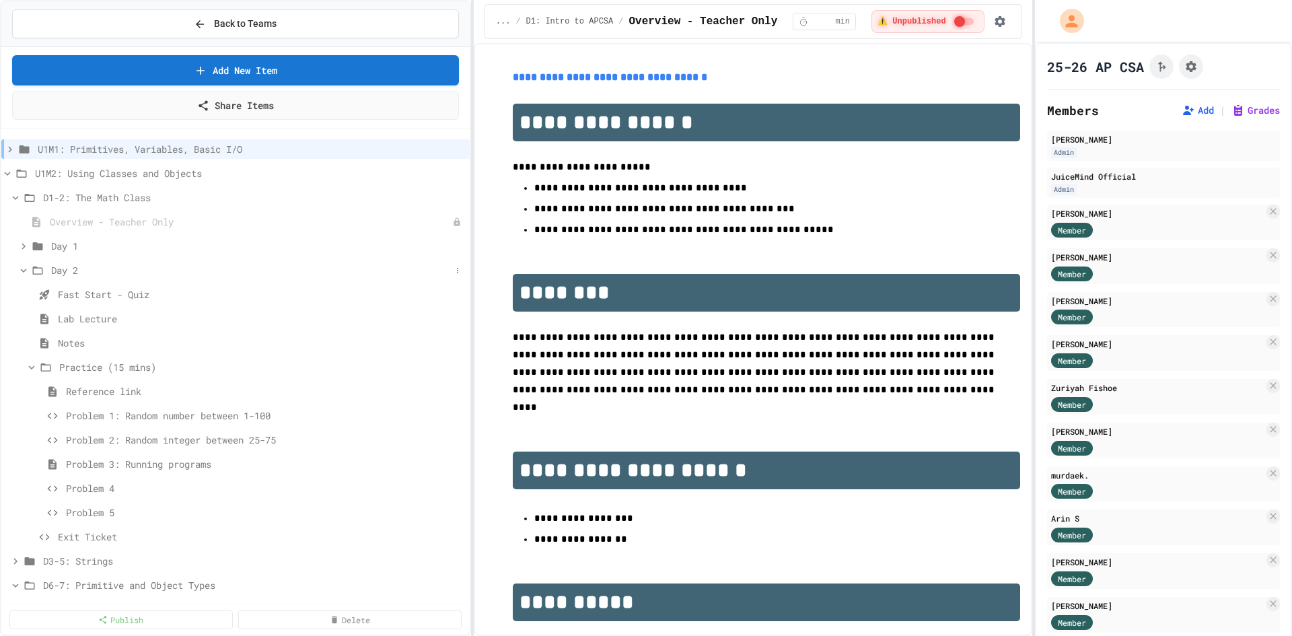 Image resolution: width=1292 pixels, height=636 pixels. Describe the element at coordinates (254, 197) in the screenshot. I see `span: D1-2: The Math Class` at that location.